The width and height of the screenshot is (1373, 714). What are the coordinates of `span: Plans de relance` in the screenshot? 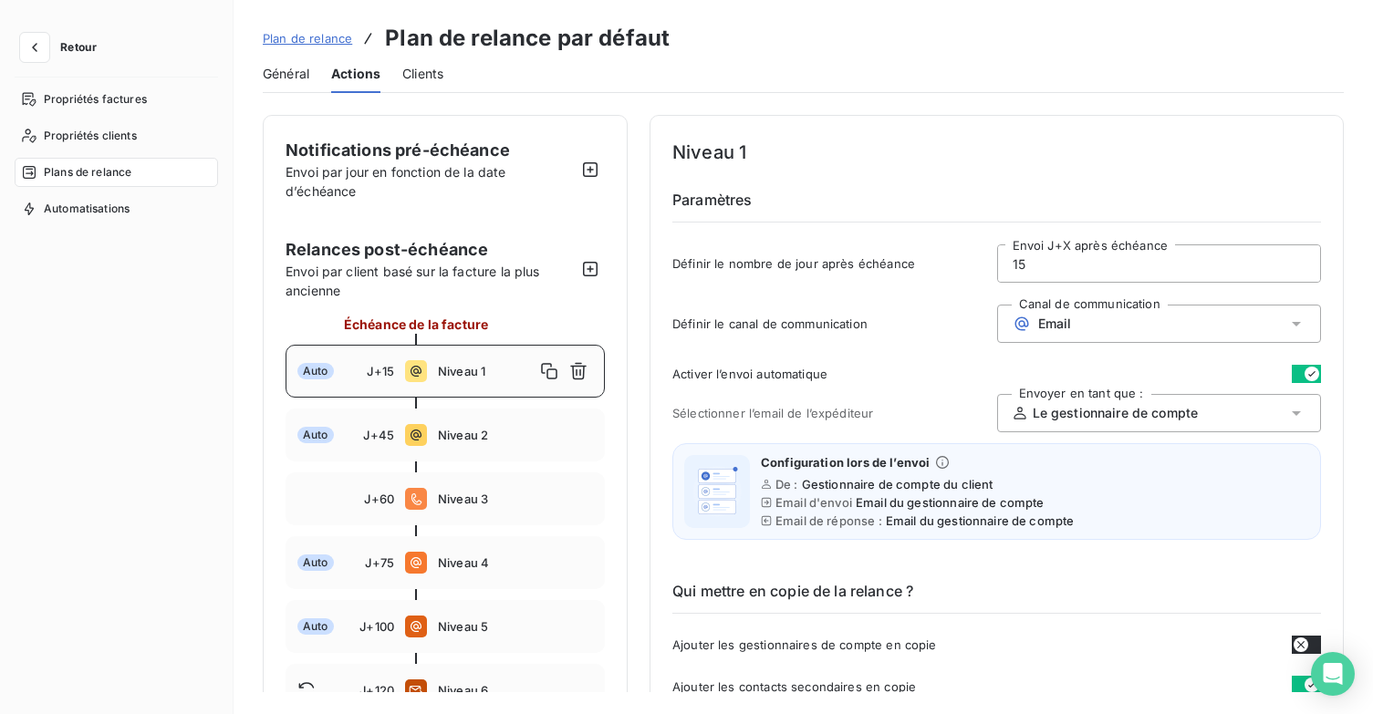 It's located at (88, 172).